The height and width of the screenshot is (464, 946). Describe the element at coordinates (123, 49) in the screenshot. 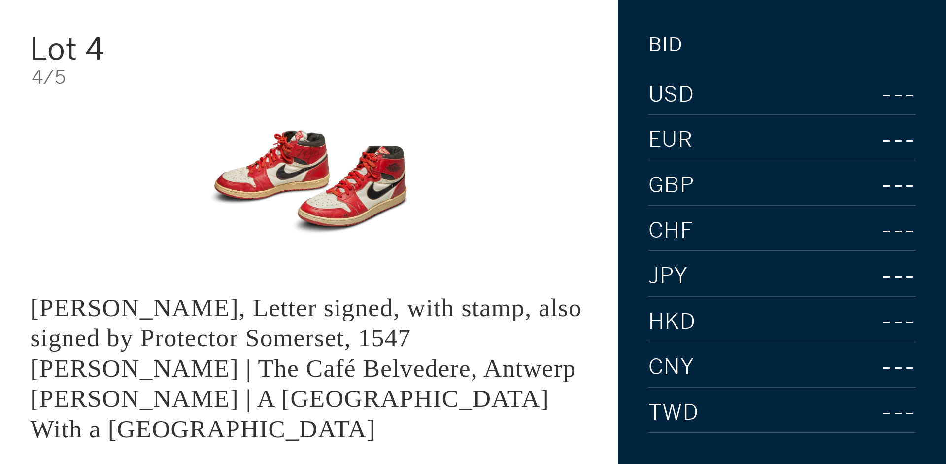

I see `div: Lot 4` at that location.